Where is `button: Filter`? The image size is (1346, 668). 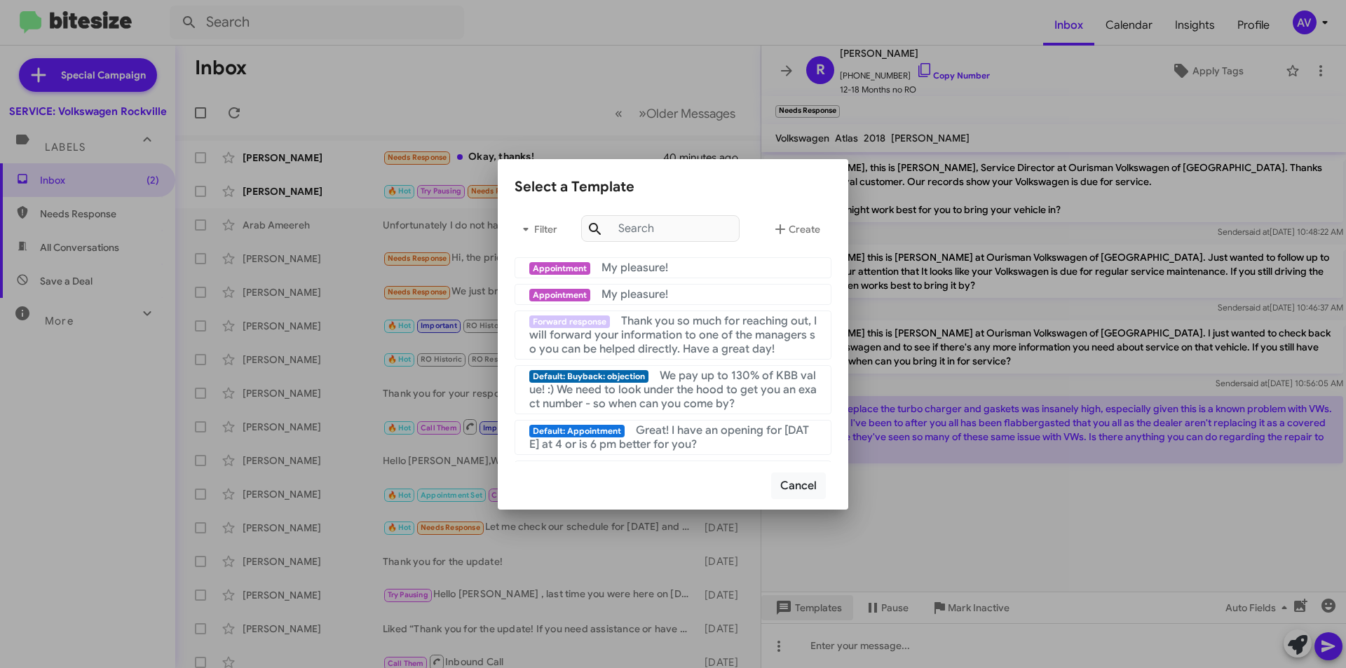 button: Filter is located at coordinates (537, 229).